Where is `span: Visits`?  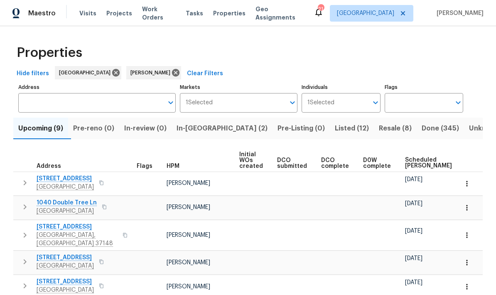 span: Visits is located at coordinates (88, 13).